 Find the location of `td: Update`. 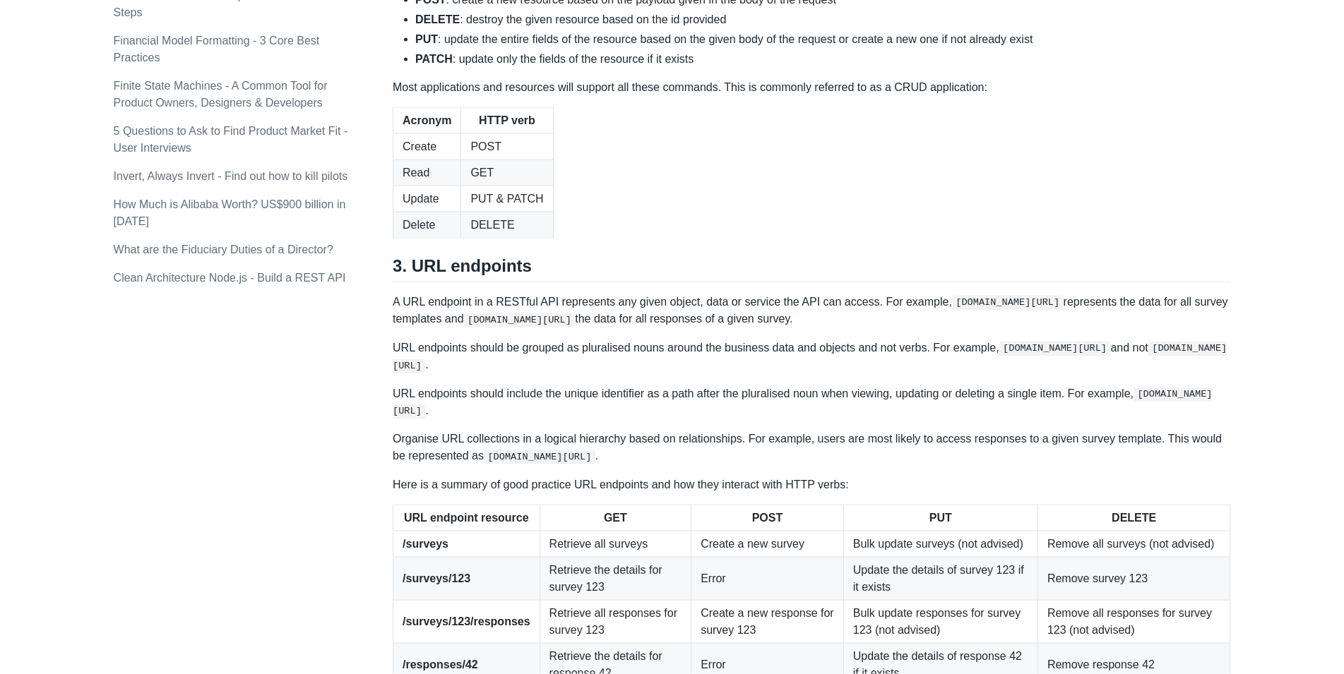

td: Update is located at coordinates (427, 198).